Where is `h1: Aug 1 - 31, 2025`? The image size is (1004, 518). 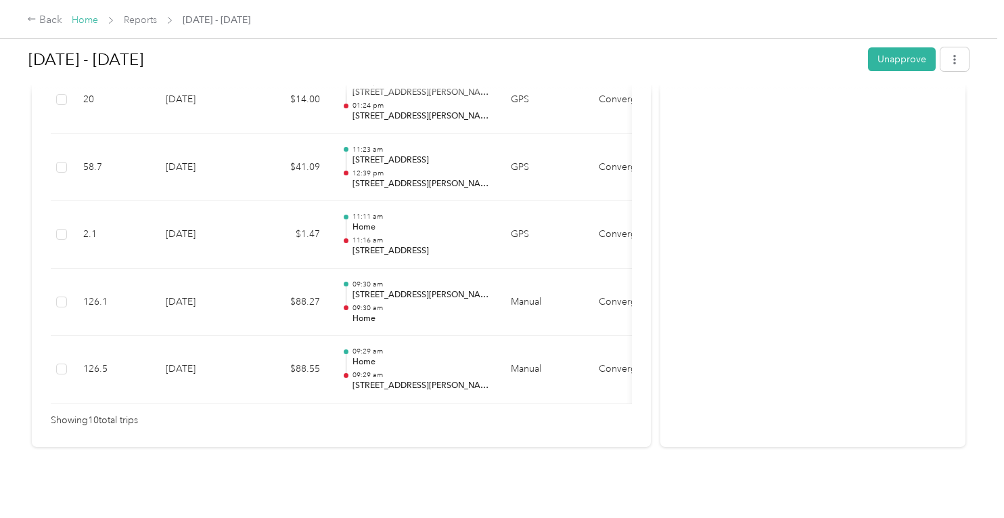
h1: Aug 1 - 31, 2025 is located at coordinates (443, 60).